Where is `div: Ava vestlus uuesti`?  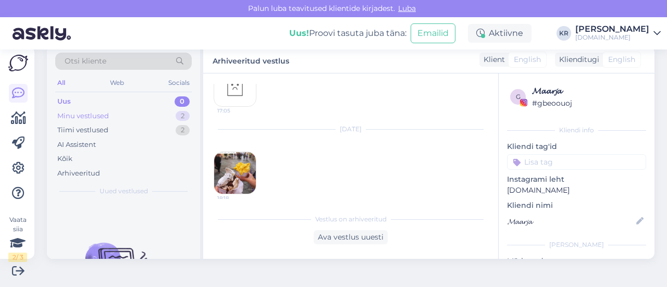 div: Ava vestlus uuesti is located at coordinates (351, 237).